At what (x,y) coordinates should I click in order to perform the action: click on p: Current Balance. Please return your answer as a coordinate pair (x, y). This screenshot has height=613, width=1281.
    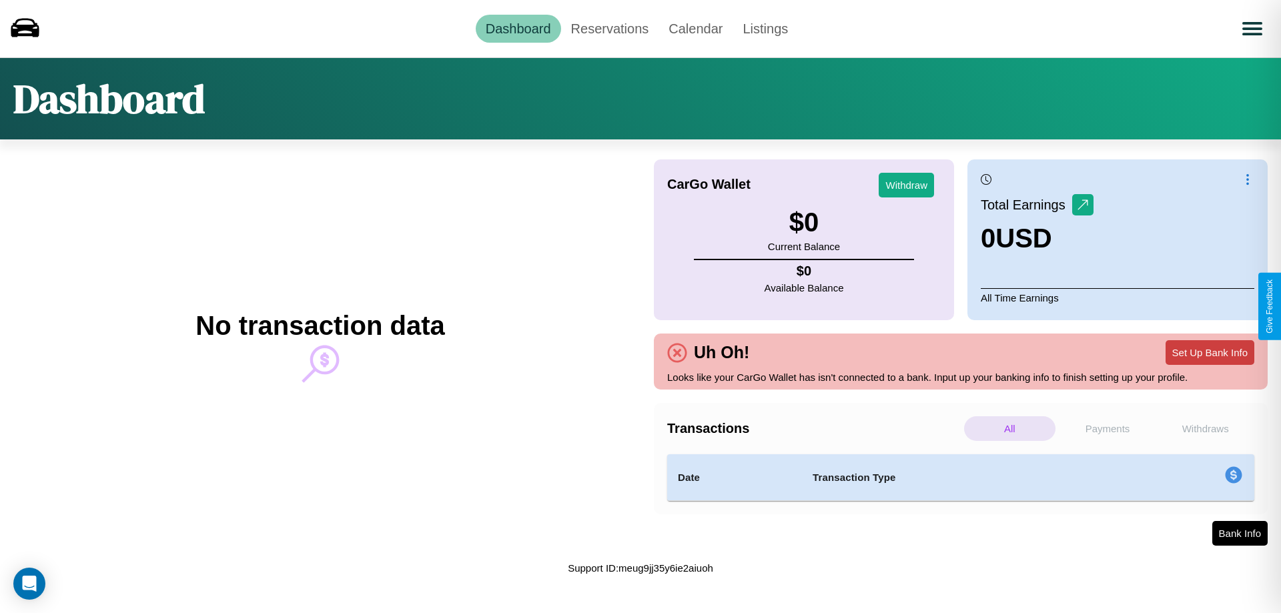
    Looking at the image, I should click on (804, 246).